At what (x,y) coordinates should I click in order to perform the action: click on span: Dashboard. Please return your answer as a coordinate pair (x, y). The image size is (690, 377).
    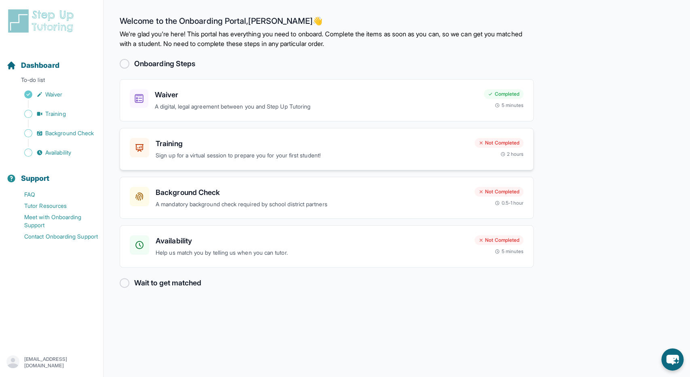
    Looking at the image, I should click on (40, 65).